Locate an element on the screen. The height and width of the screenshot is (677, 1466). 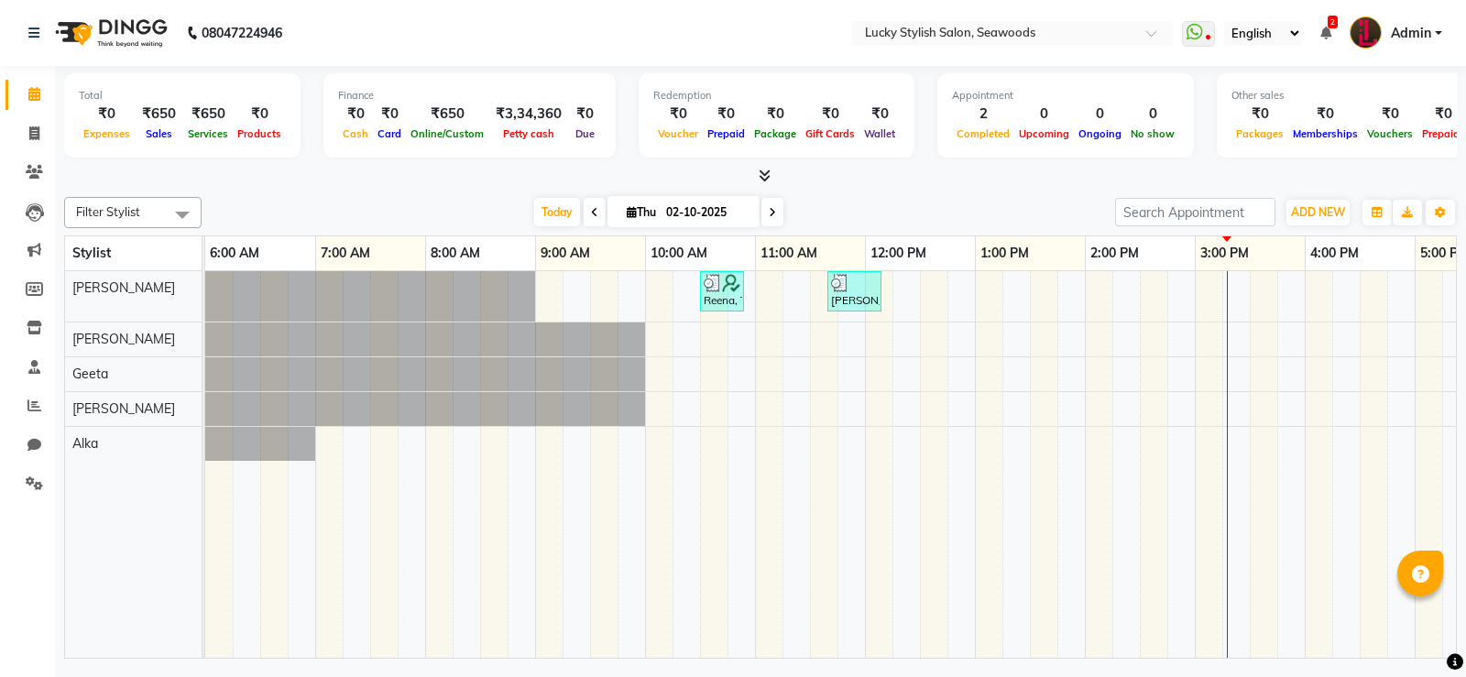
a: 10:00 AM is located at coordinates (679, 253).